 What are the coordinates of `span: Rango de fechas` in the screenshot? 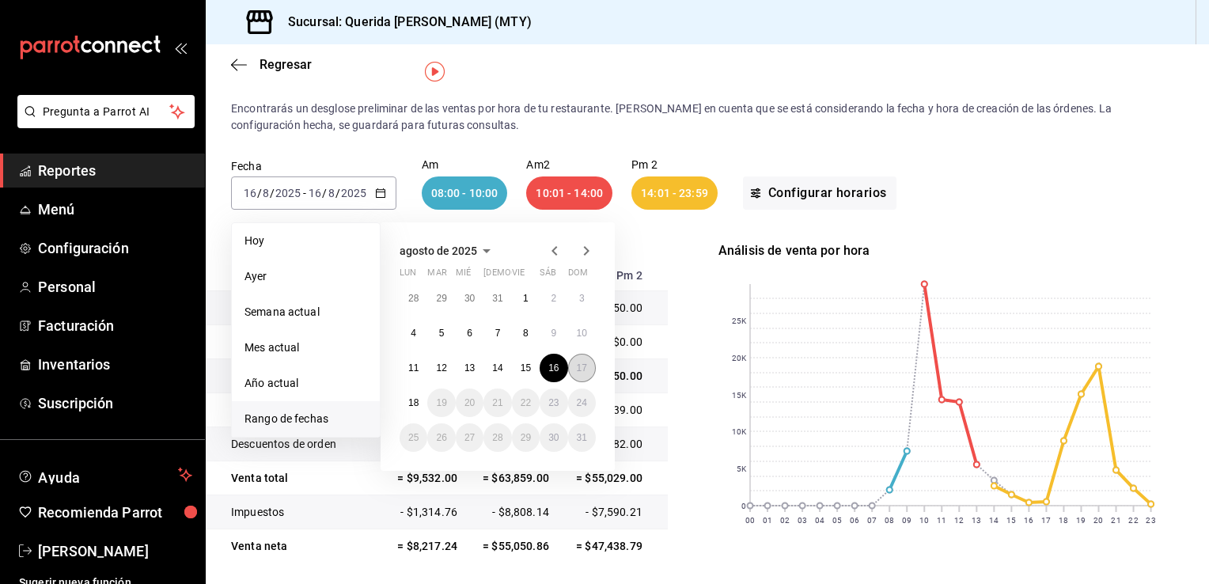 It's located at (305, 418).